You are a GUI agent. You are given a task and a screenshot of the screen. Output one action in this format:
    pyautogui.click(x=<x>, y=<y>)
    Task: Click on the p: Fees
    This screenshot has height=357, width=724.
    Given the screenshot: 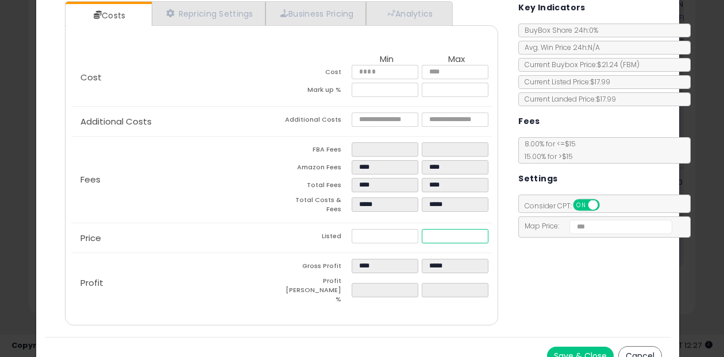 What is the action you would take?
    pyautogui.click(x=176, y=180)
    